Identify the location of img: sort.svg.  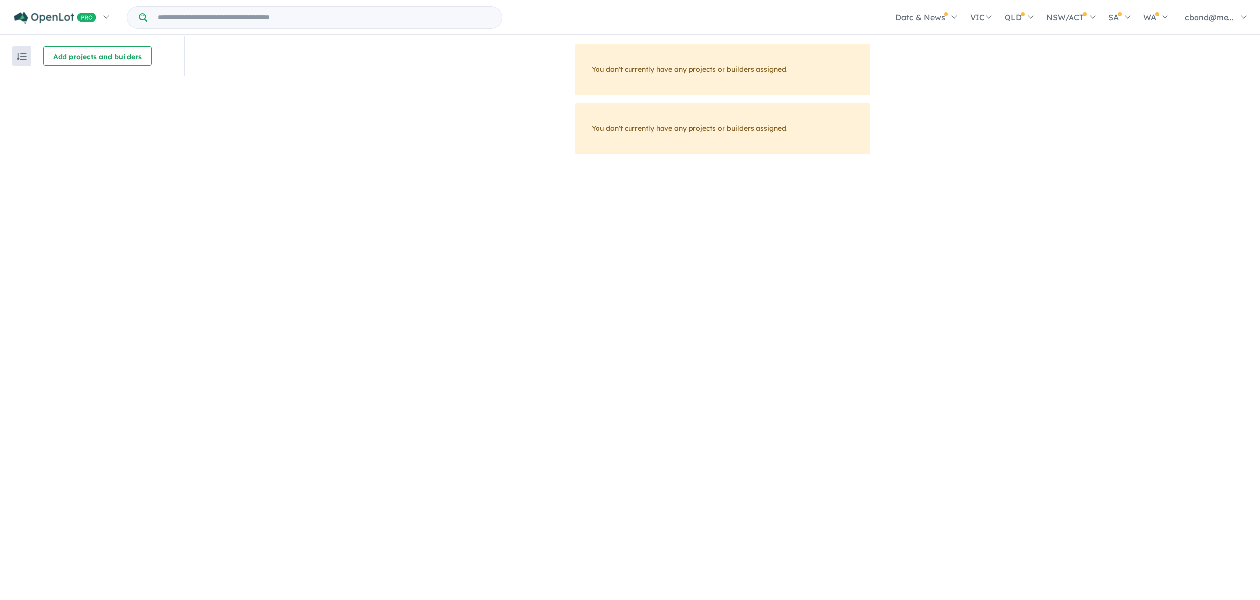
(22, 56).